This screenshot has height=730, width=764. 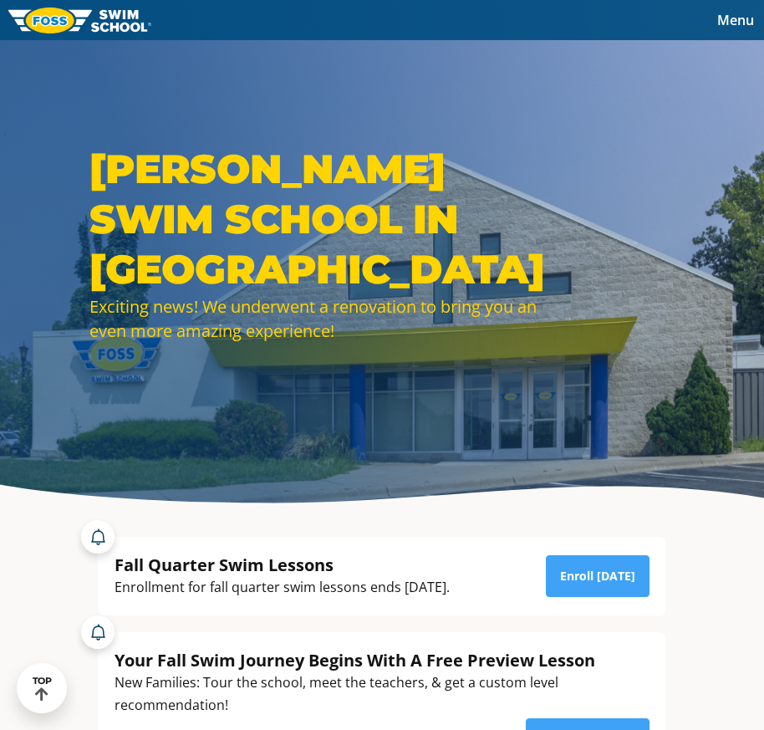 I want to click on div: New Families: Tour the school, meet the teachers, & get a custom level recommendation!, so click(x=382, y=694).